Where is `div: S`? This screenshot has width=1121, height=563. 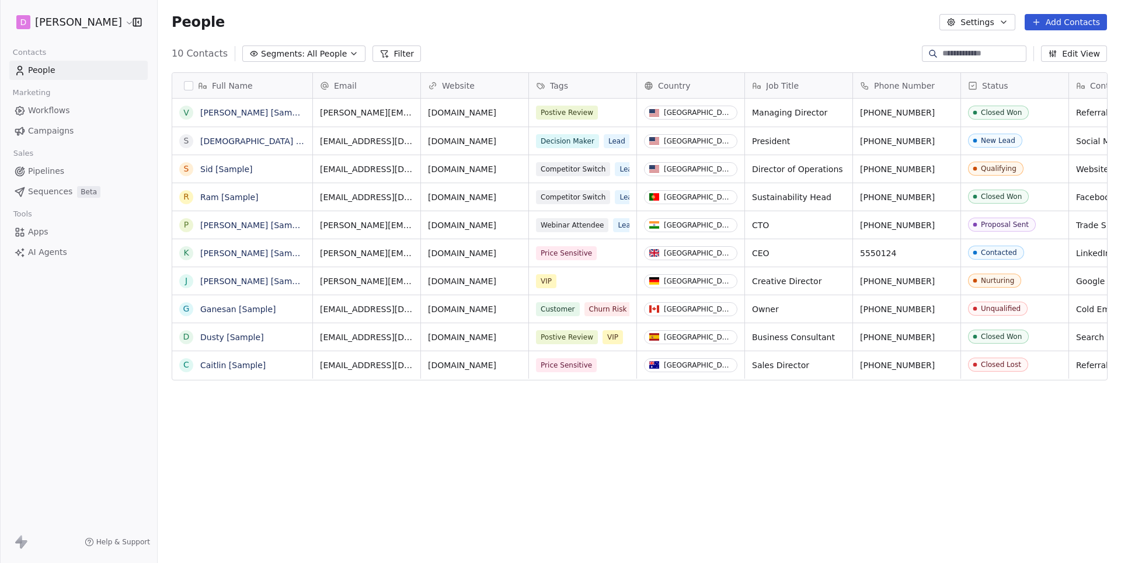
div: S is located at coordinates (186, 141).